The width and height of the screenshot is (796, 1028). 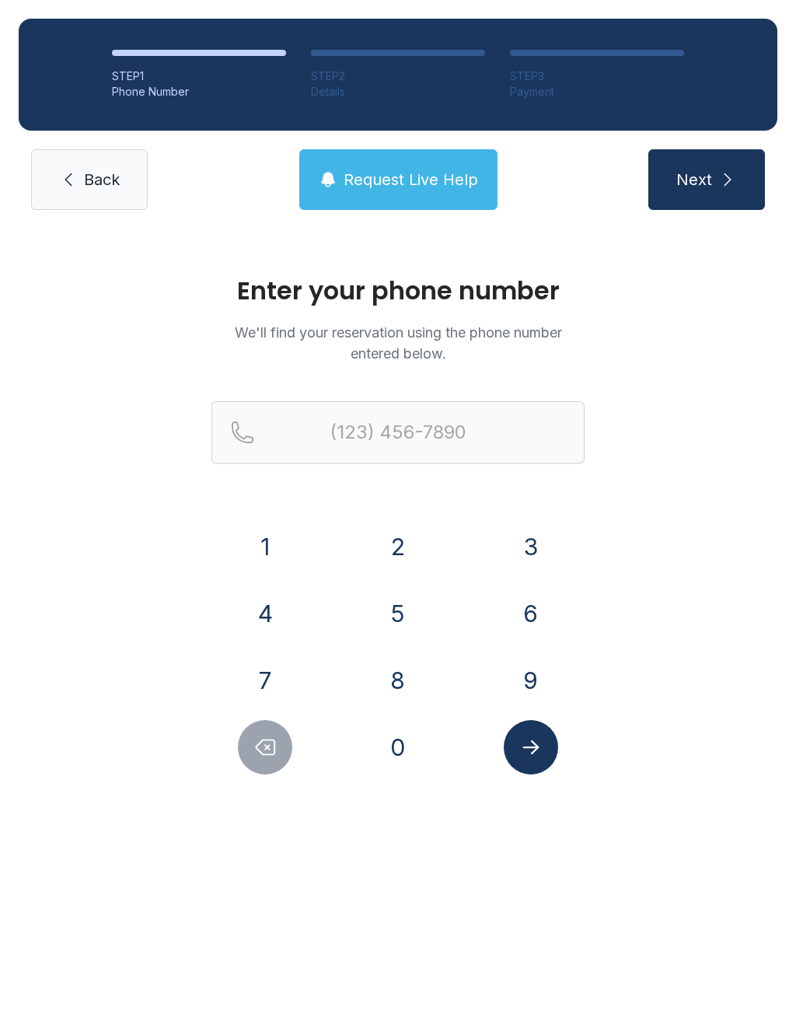 What do you see at coordinates (531, 681) in the screenshot?
I see `button: 9` at bounding box center [531, 681].